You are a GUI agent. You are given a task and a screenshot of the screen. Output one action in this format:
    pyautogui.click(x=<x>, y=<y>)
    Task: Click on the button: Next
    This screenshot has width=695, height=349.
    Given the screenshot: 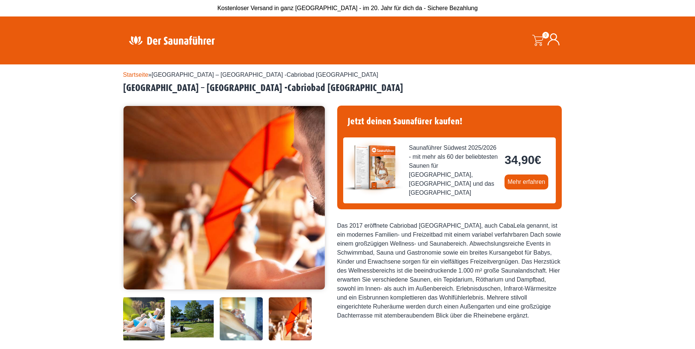 What is the action you would take?
    pyautogui.click(x=318, y=199)
    